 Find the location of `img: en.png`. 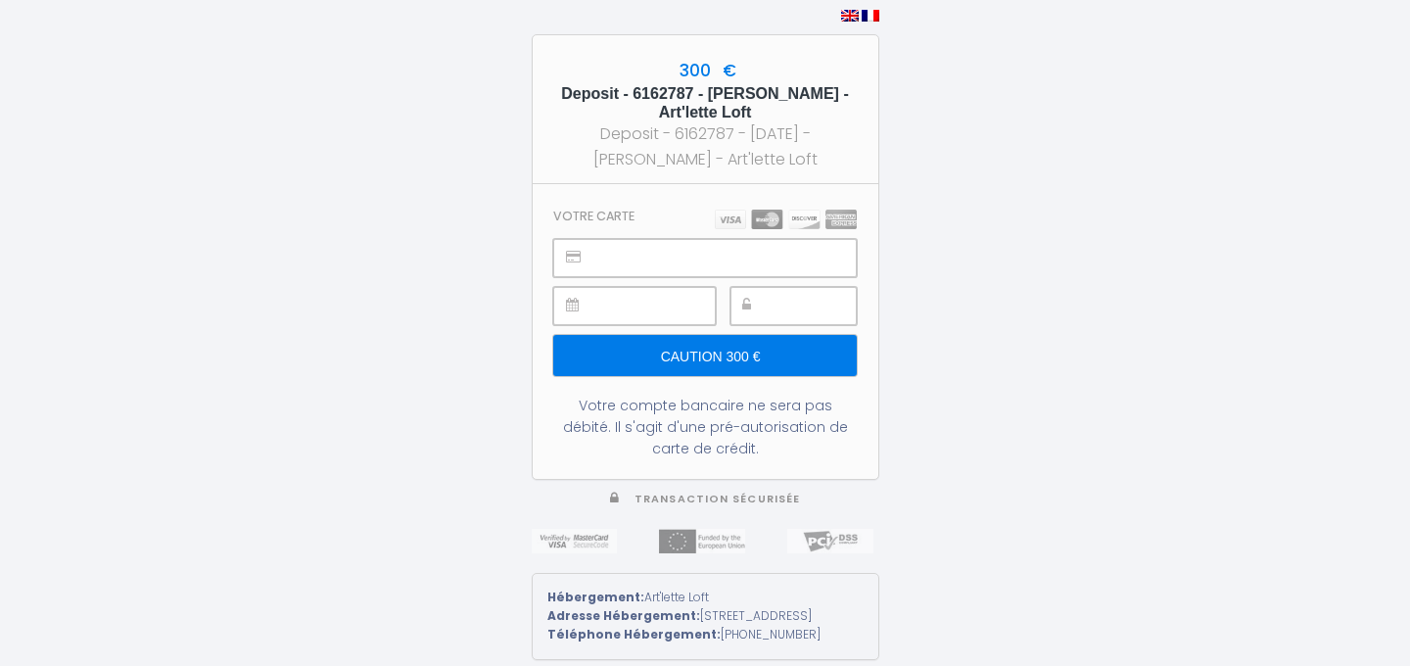

img: en.png is located at coordinates (850, 16).